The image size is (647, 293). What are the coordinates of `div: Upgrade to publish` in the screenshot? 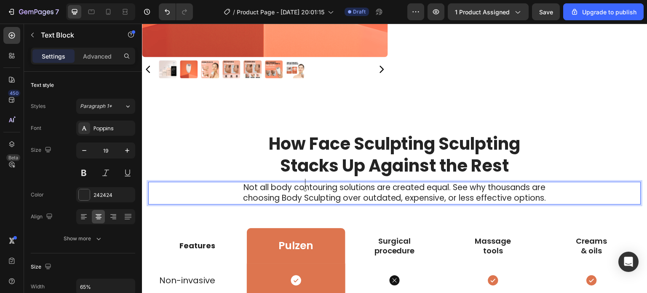 It's located at (603, 12).